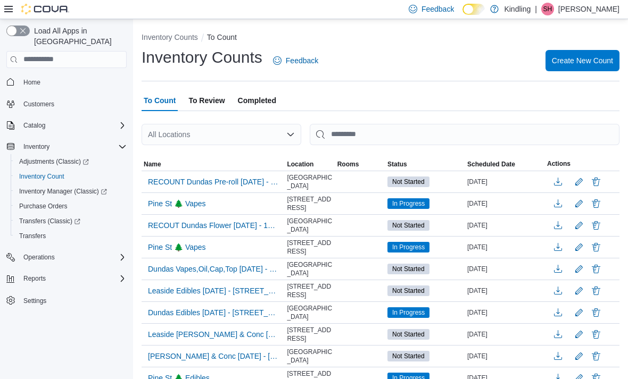 Image resolution: width=628 pixels, height=379 pixels. Describe the element at coordinates (473, 9) in the screenshot. I see `input: Dark Mode` at that location.